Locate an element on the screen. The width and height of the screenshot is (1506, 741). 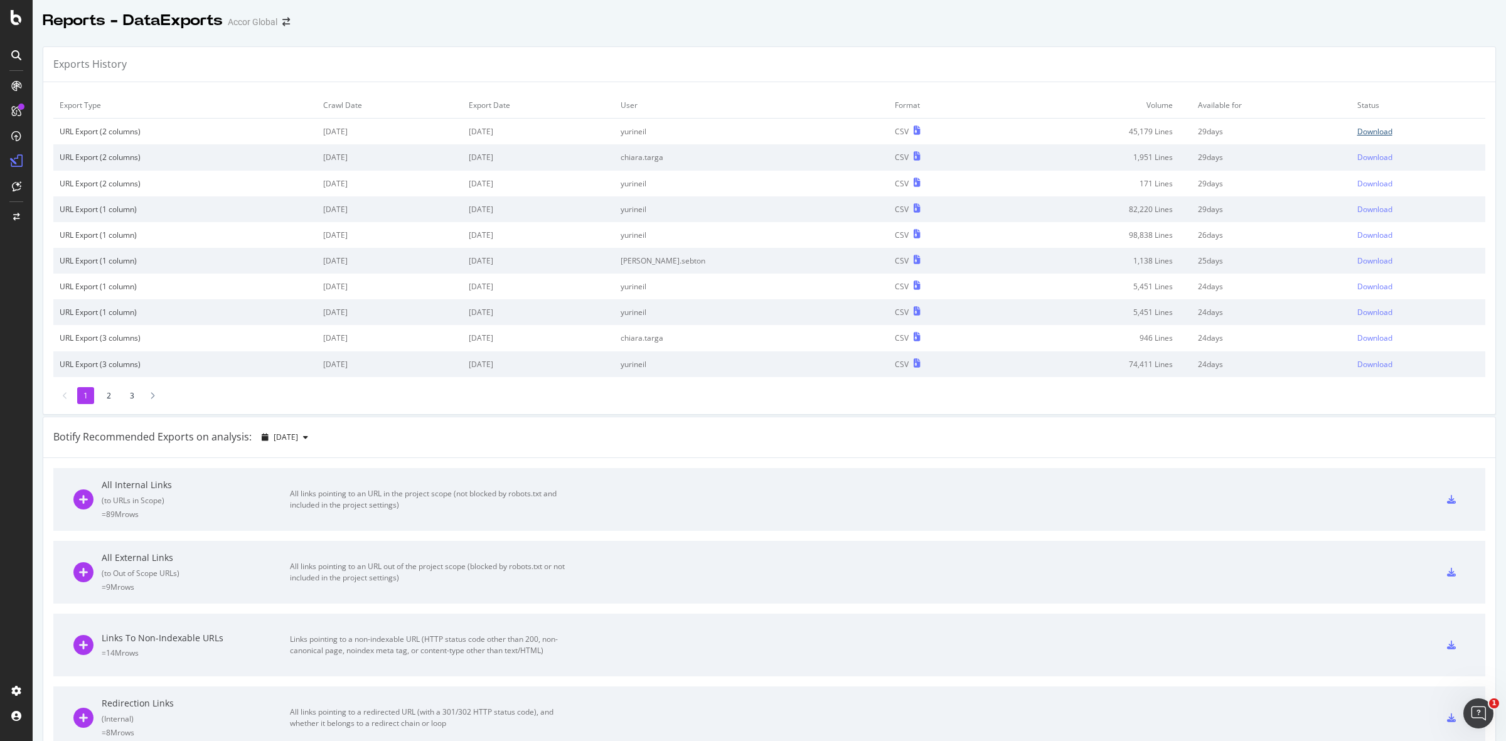
td: 1,951 Lines is located at coordinates (1094, 157).